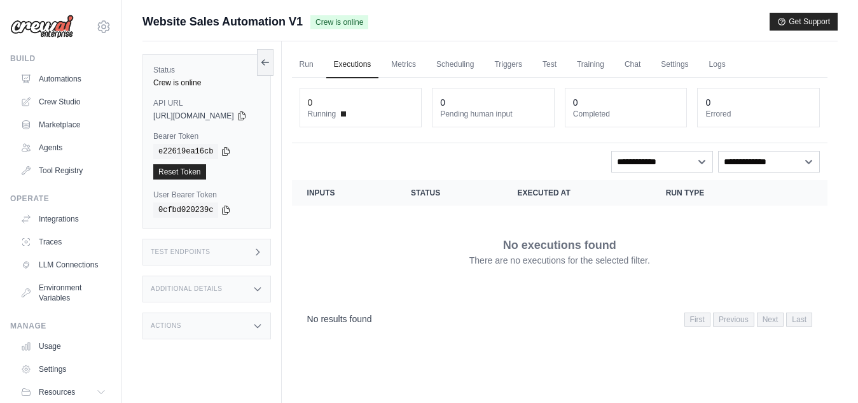 This screenshot has width=858, height=403. Describe the element at coordinates (799, 319) in the screenshot. I see `span: Last` at that location.